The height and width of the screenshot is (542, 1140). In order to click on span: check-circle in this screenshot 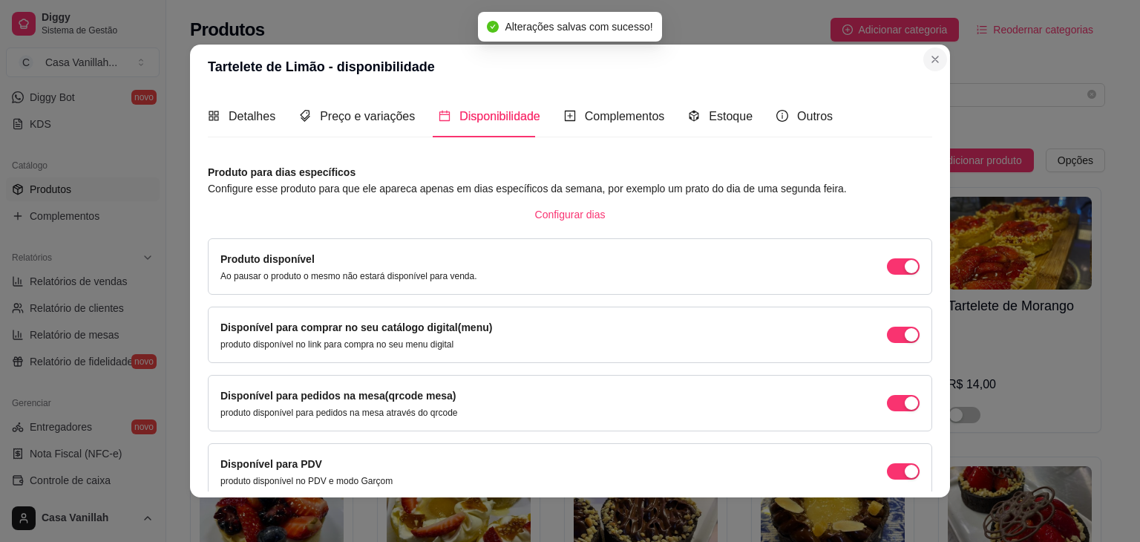, I will do `click(493, 27)`.